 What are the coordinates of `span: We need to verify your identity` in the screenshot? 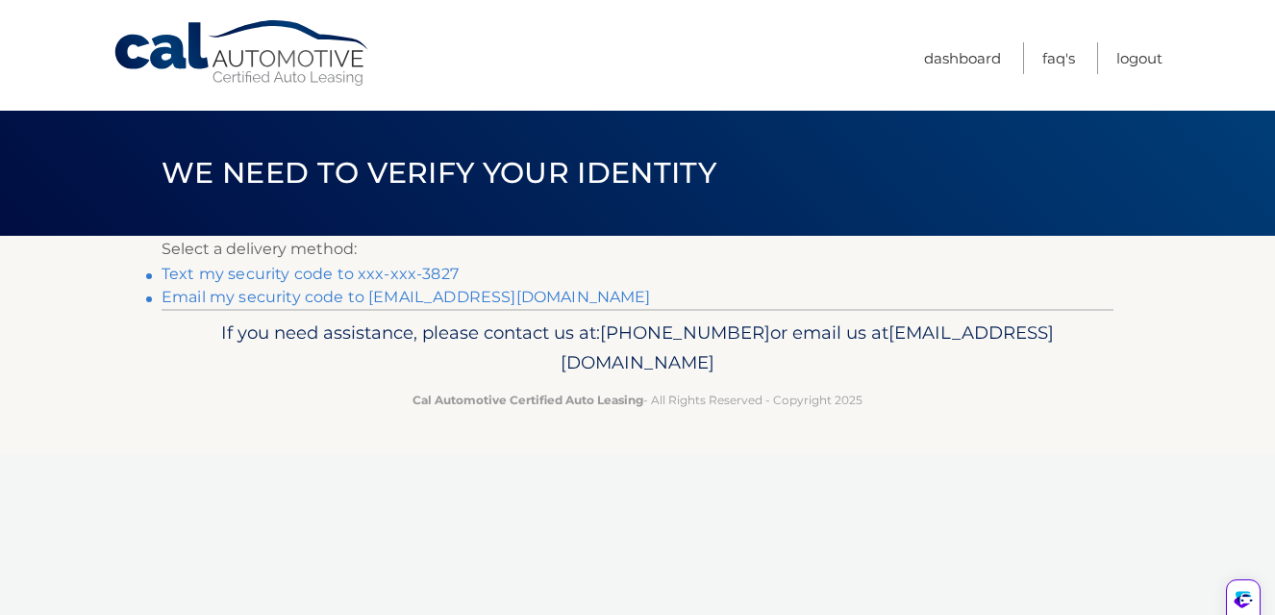 It's located at (439, 172).